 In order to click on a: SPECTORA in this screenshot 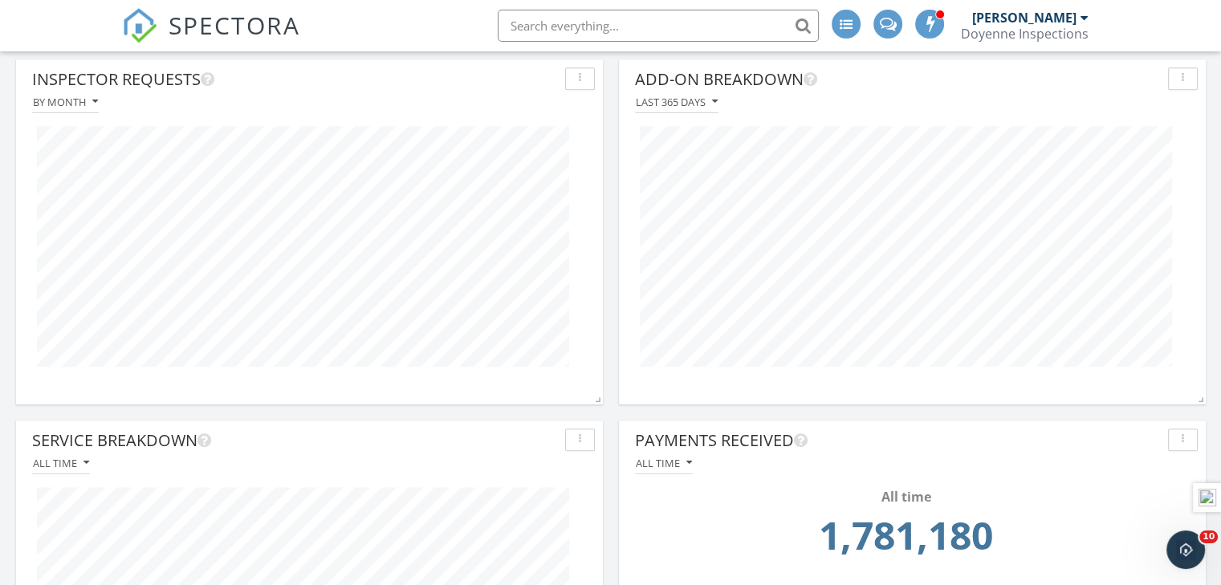, I will do `click(211, 39)`.